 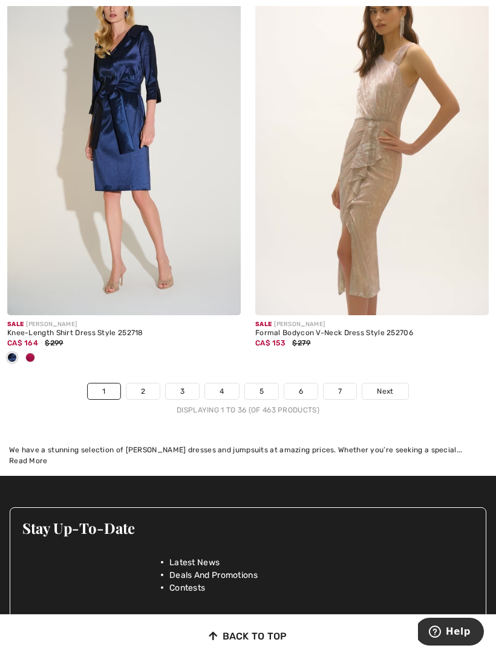 What do you see at coordinates (54, 343) in the screenshot?
I see `span: $299` at bounding box center [54, 343].